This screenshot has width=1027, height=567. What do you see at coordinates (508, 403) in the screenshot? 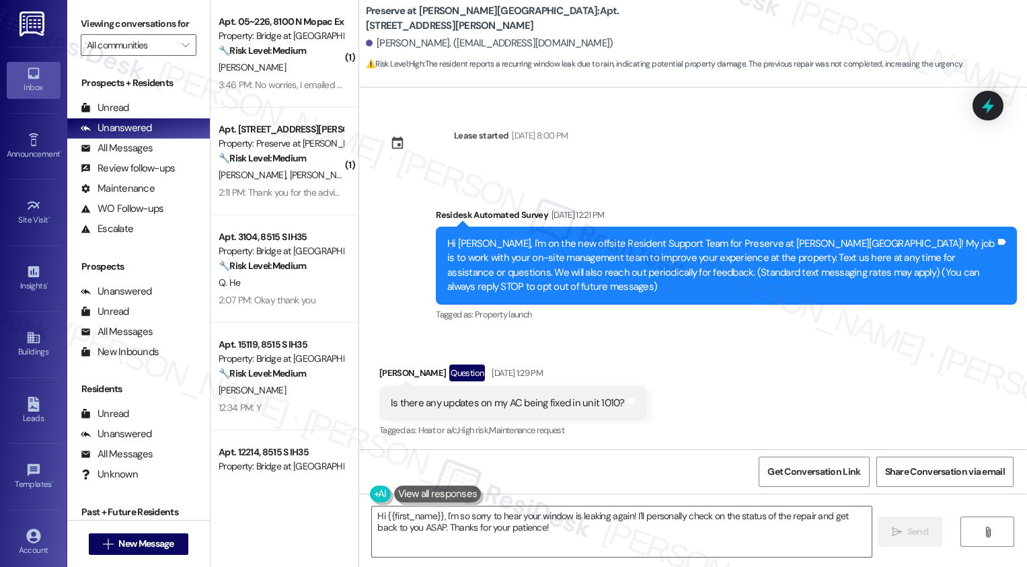
I see `div: Is there any updates on my AC being fixed in unit 1010?` at bounding box center [508, 403].